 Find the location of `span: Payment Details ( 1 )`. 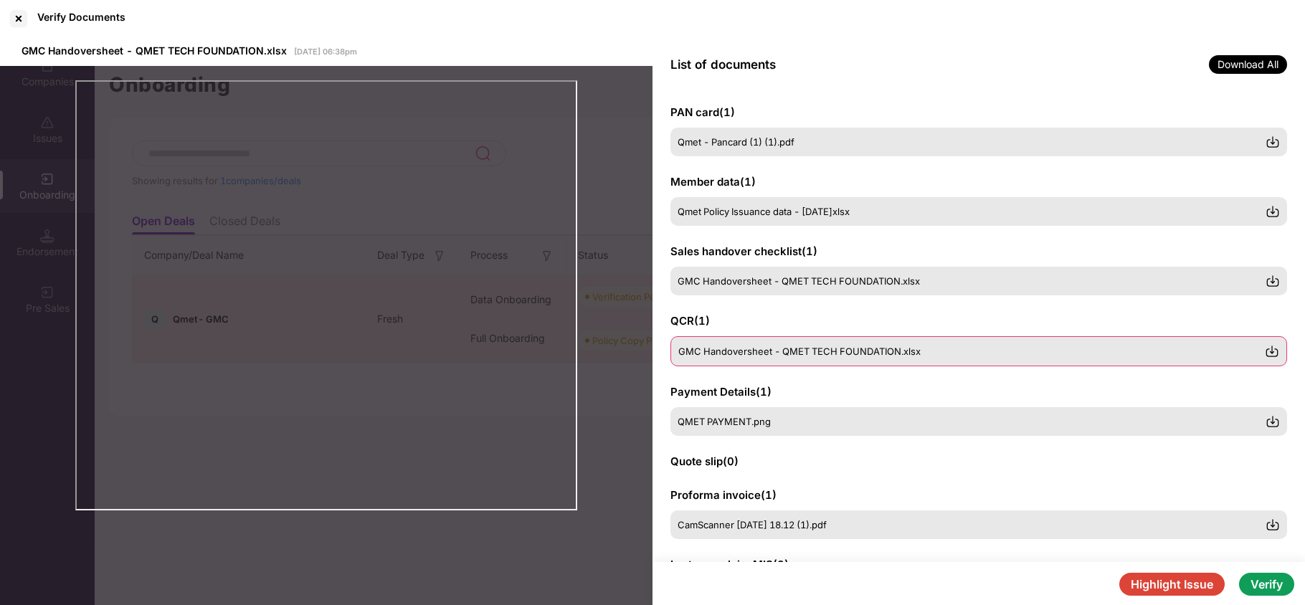

span: Payment Details ( 1 ) is located at coordinates (721, 391).